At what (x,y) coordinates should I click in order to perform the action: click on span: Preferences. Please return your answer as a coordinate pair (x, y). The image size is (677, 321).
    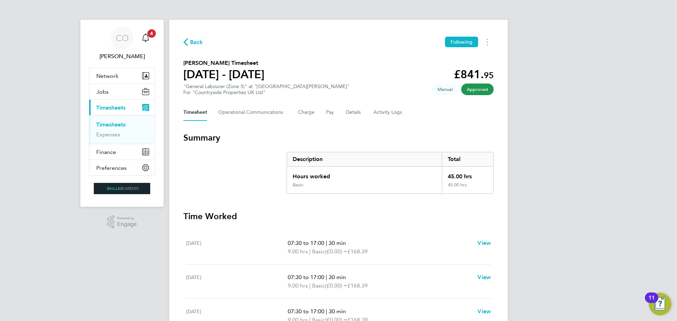
    Looking at the image, I should click on (111, 168).